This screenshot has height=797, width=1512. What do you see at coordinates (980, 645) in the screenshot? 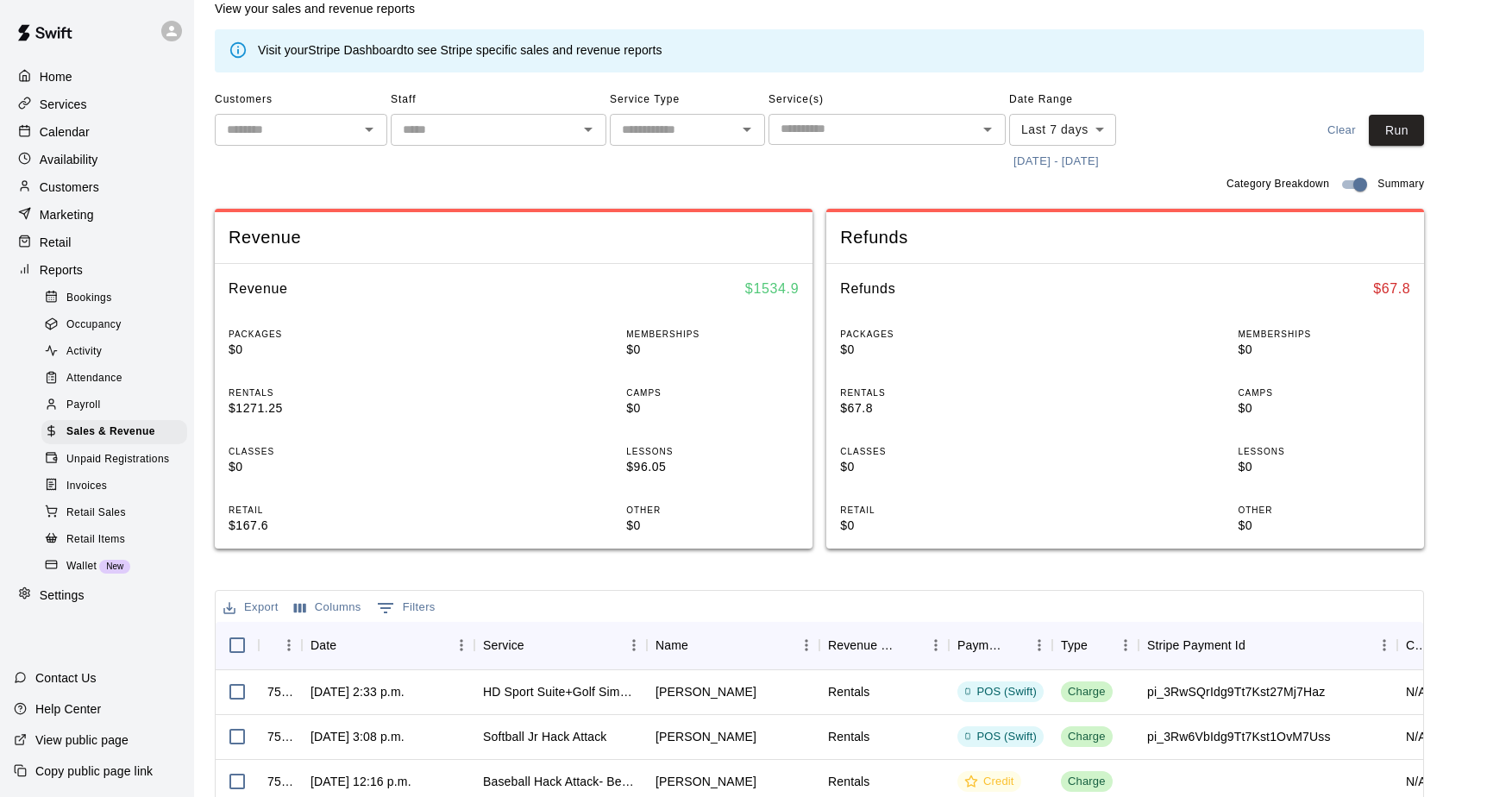
I see `div: Payment Method` at bounding box center [980, 645].